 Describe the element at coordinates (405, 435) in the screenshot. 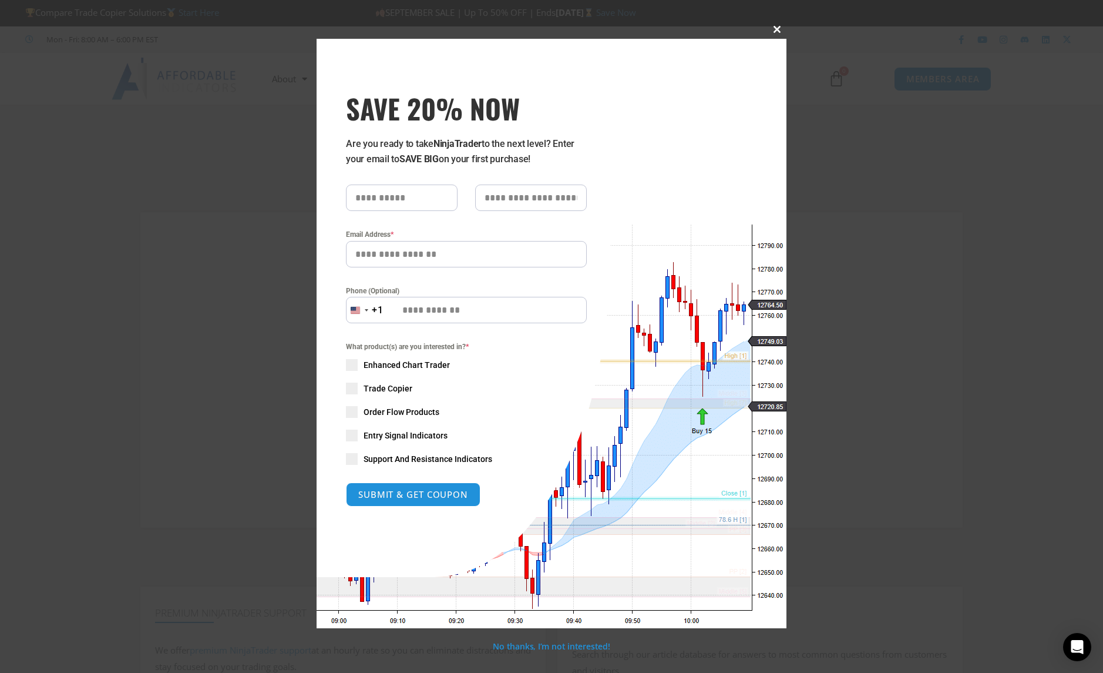

I see `span: Entry Signal Indicators` at that location.